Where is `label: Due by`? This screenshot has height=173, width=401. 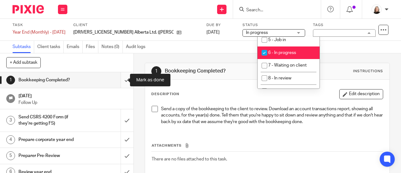 label: Due by is located at coordinates (221, 25).